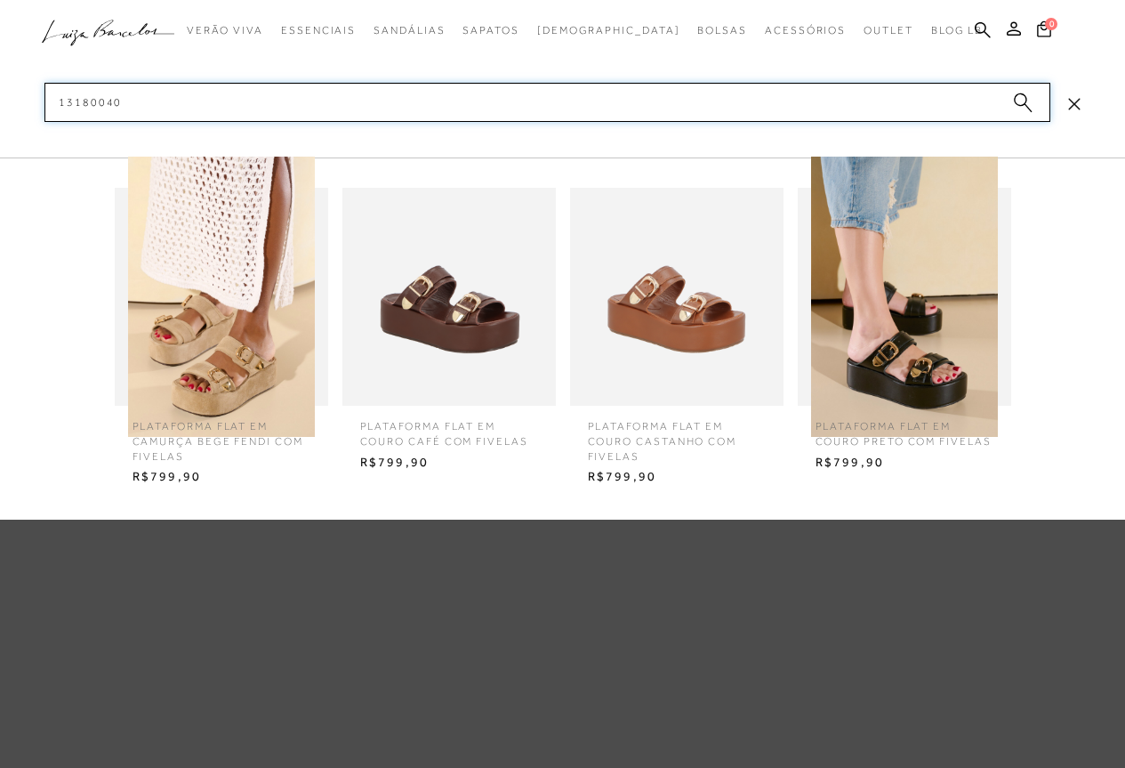  What do you see at coordinates (222, 296) in the screenshot?
I see `img: PLATAFORMA FLAT EM CAMURÇA BEGE FENDI COM FIVELAS` at bounding box center [222, 296].